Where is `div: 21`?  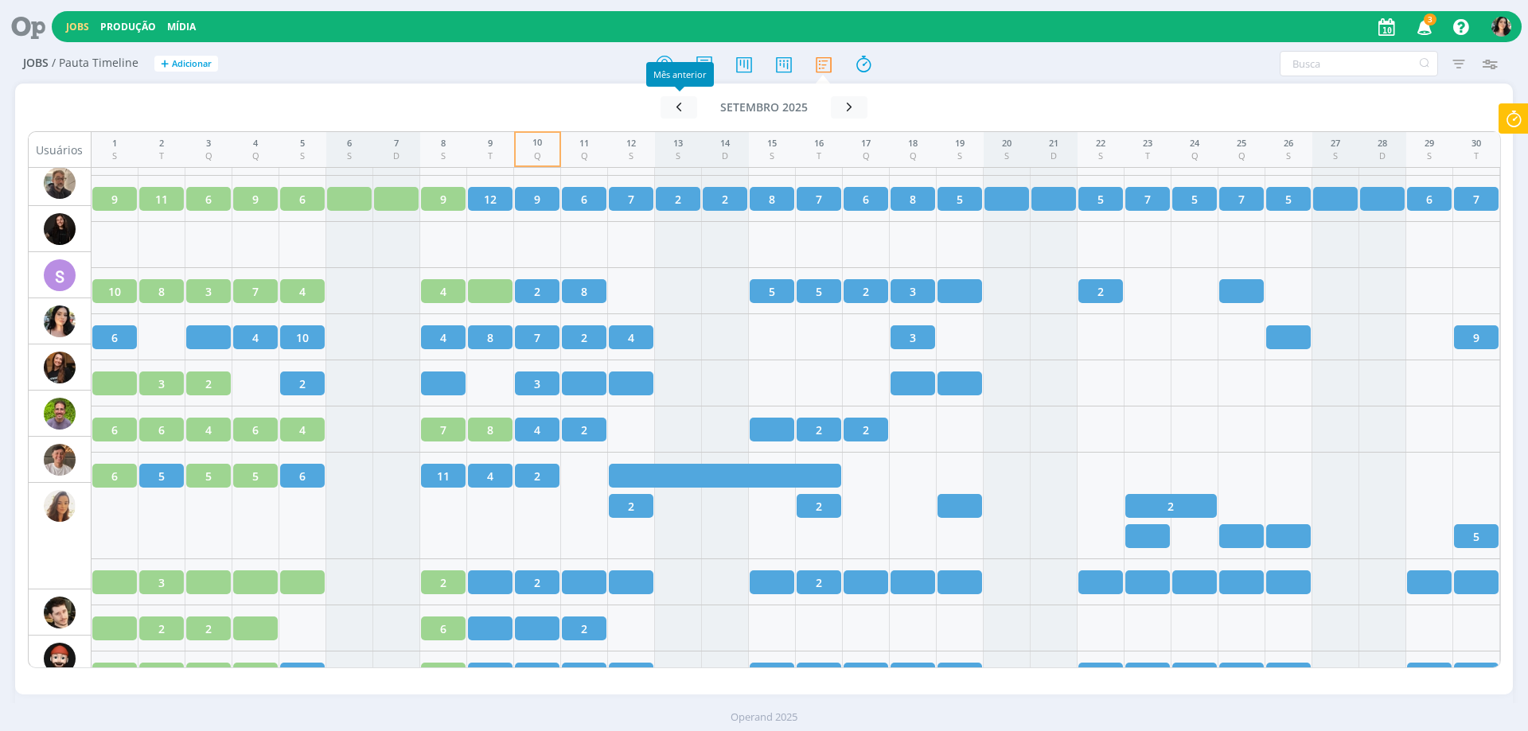
div: 21 is located at coordinates (1053, 143).